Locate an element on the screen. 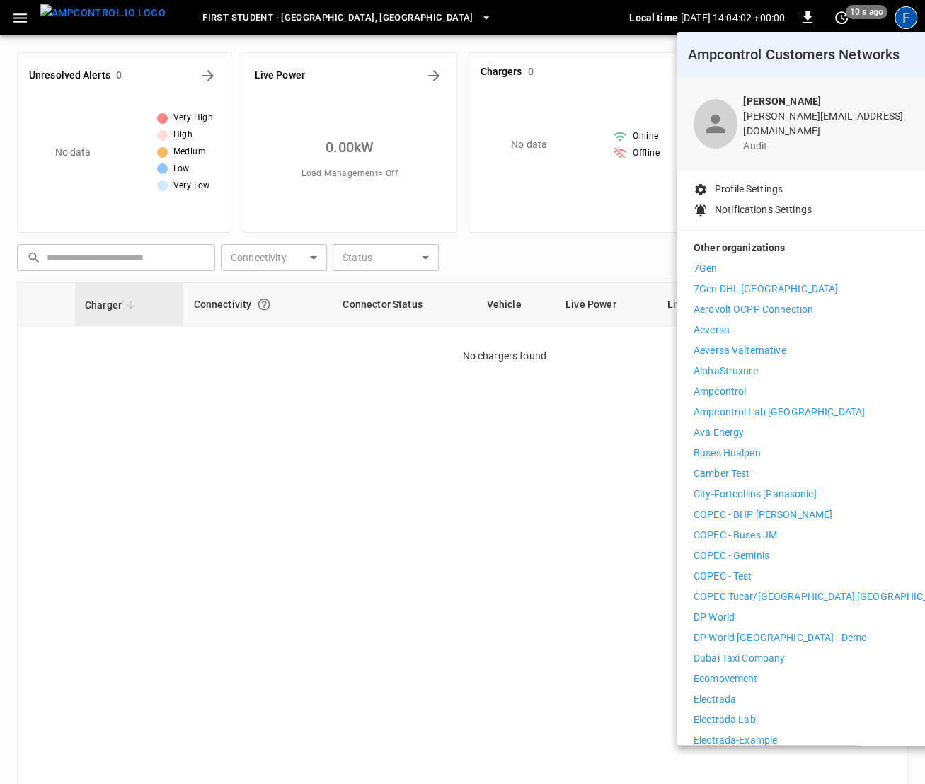  p: COPEC - Test is located at coordinates (722, 576).